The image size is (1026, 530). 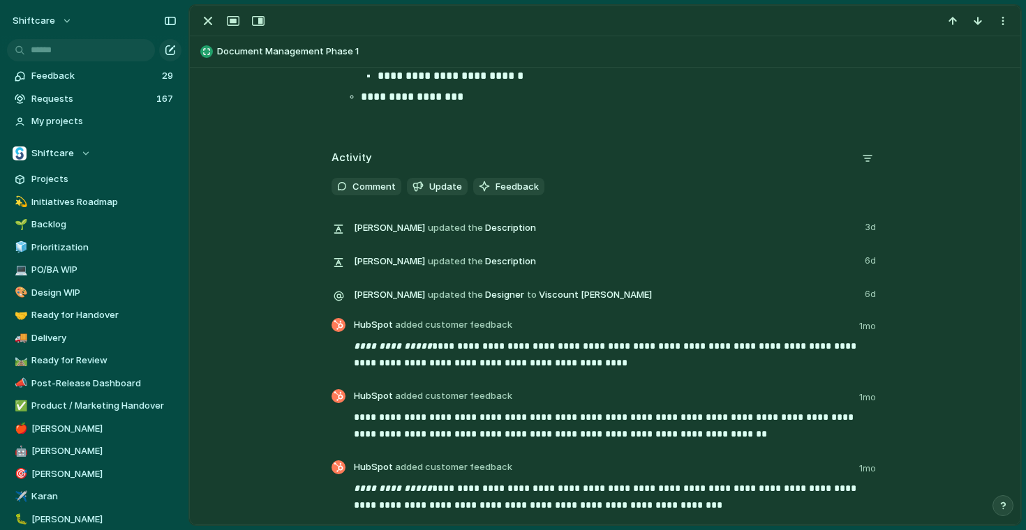 I want to click on div: 🤝Ready for Handover, so click(x=94, y=315).